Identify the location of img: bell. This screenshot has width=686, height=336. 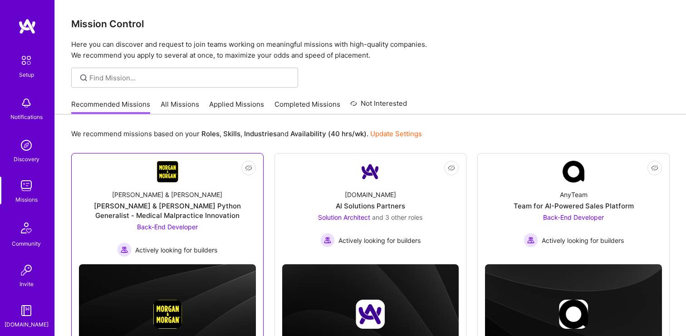
(26, 103).